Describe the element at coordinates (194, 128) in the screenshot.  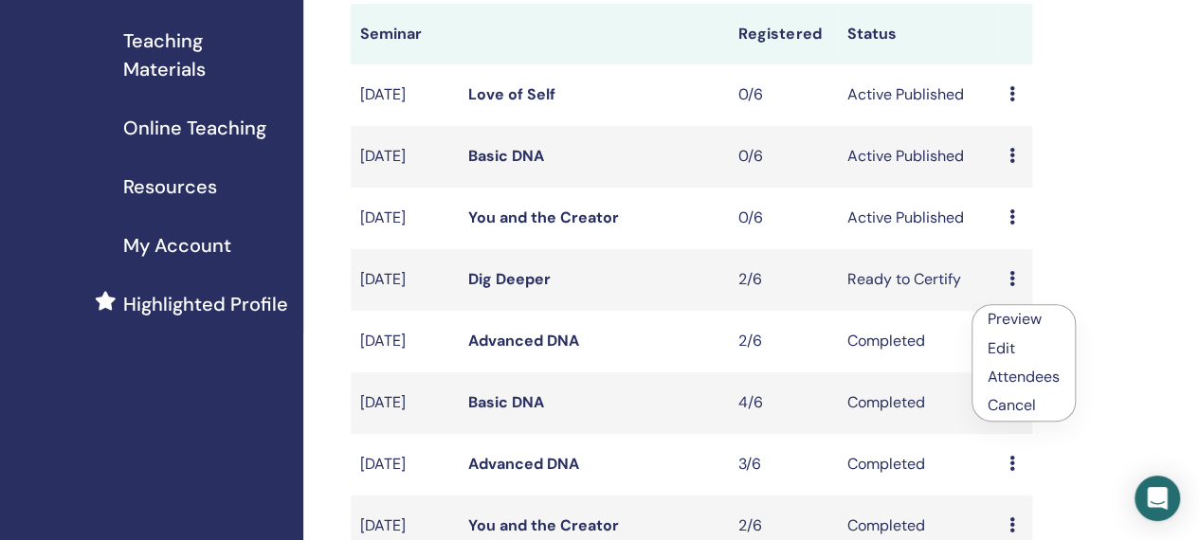
I see `span: Online Teaching` at that location.